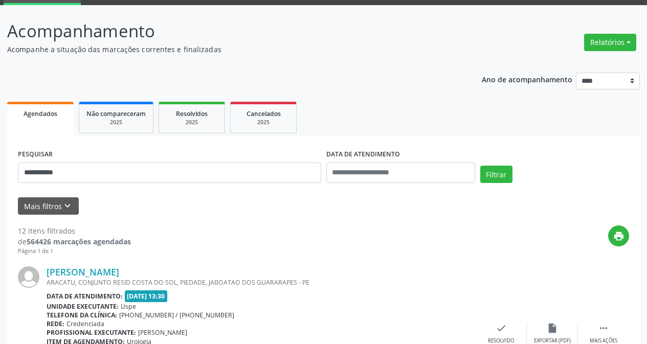 The image size is (647, 344). Describe the element at coordinates (29, 277) in the screenshot. I see `img: img` at that location.